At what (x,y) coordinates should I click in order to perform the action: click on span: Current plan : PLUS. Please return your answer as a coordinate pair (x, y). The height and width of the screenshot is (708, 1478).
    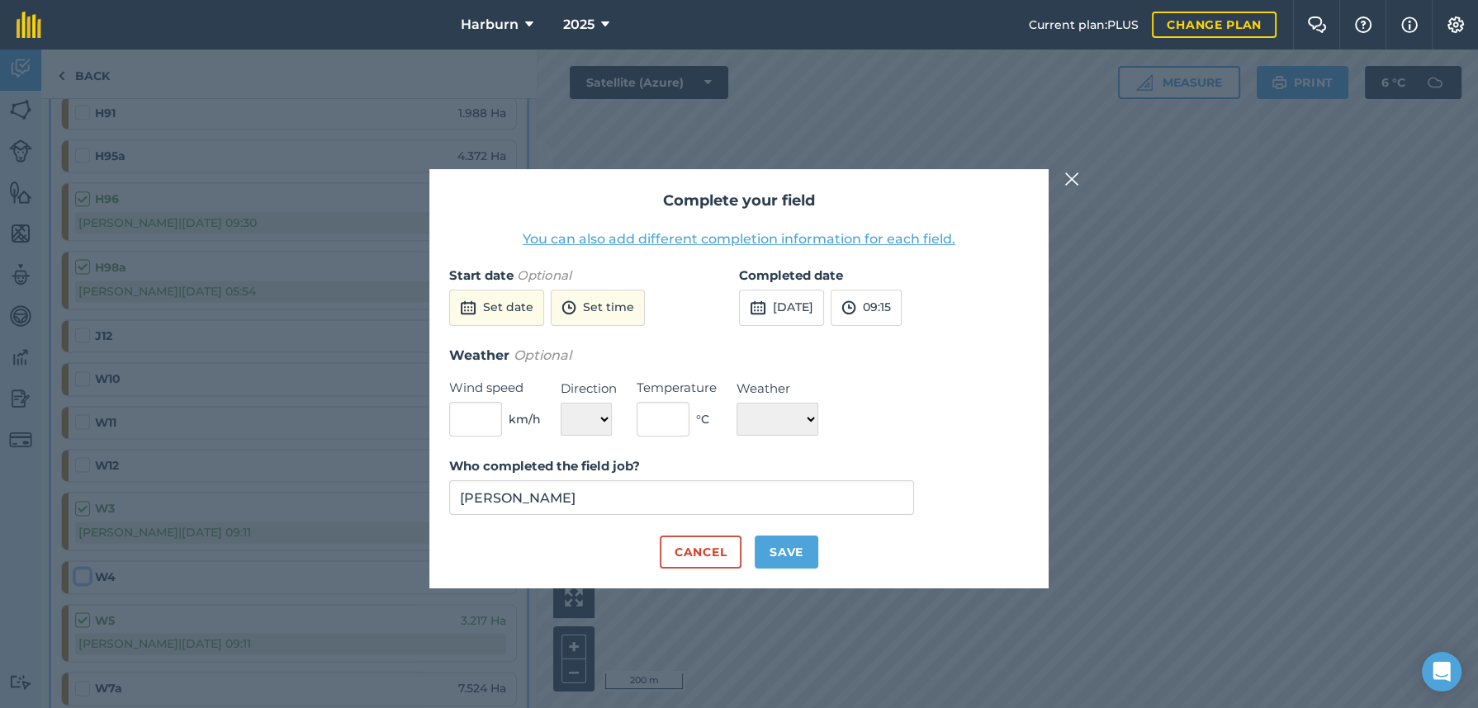
    Looking at the image, I should click on (1083, 25).